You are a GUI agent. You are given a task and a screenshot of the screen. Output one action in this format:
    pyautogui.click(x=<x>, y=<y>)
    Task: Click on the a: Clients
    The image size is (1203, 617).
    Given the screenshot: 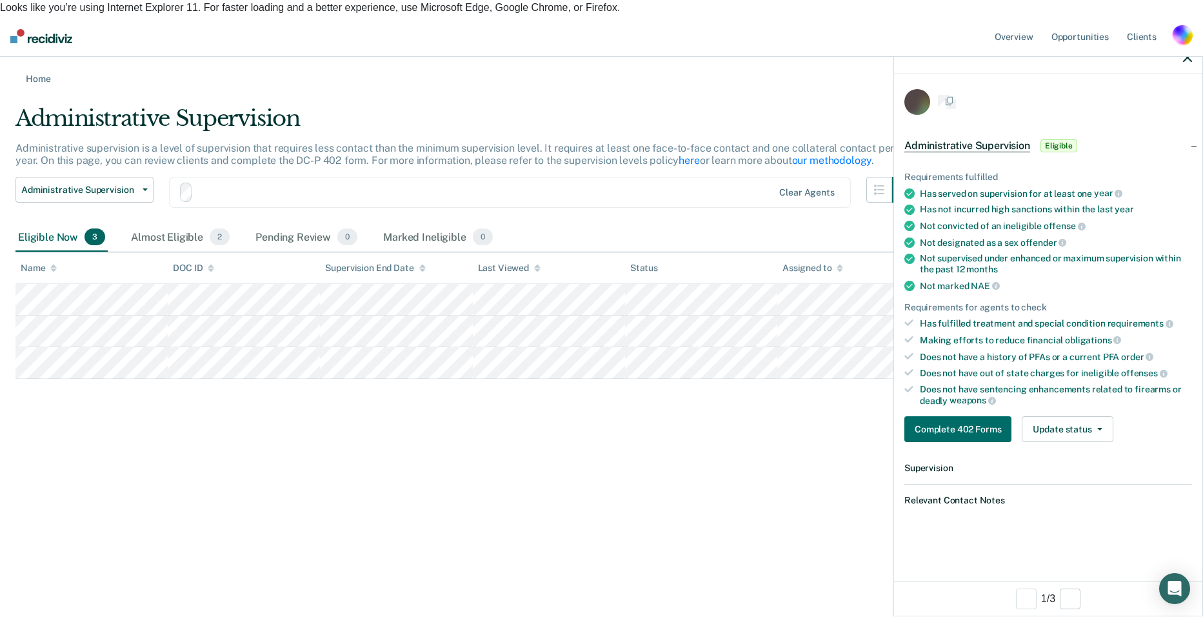 What is the action you would take?
    pyautogui.click(x=1141, y=36)
    